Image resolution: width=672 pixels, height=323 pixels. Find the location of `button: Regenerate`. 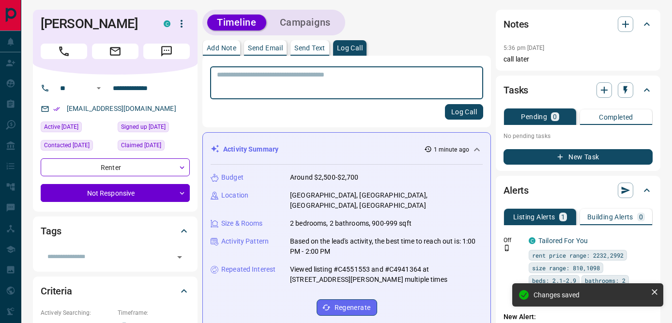

button: Regenerate is located at coordinates (347, 307).